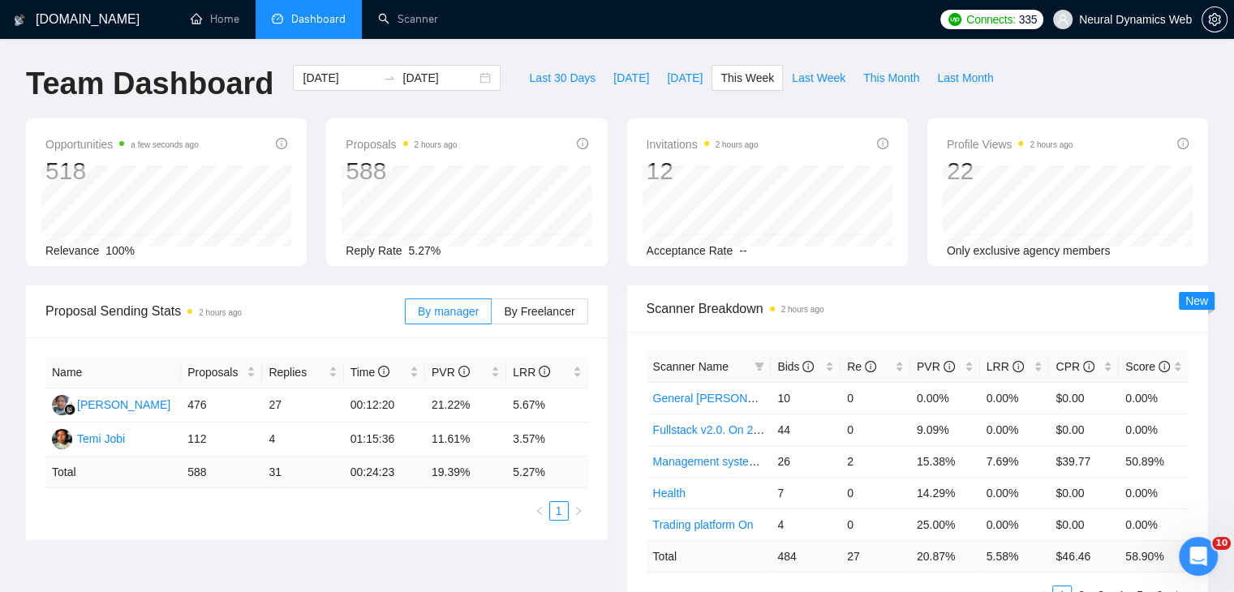 This screenshot has width=1234, height=592. I want to click on td: 27, so click(875, 556).